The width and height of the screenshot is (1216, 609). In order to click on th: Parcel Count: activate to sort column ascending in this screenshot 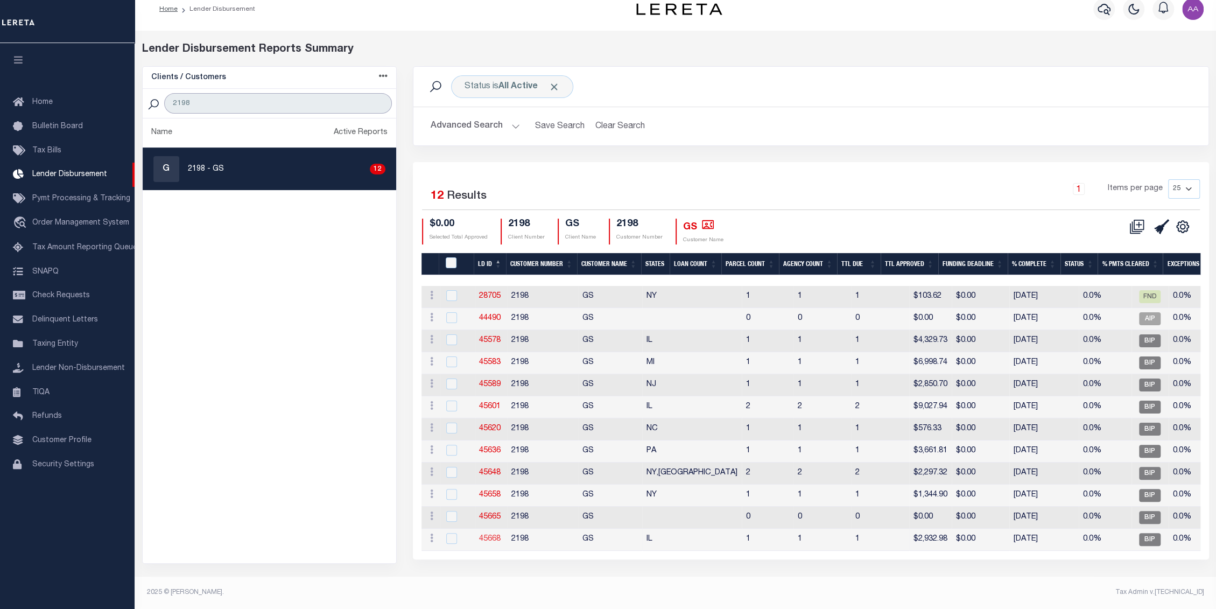, I will do `click(750, 264)`.